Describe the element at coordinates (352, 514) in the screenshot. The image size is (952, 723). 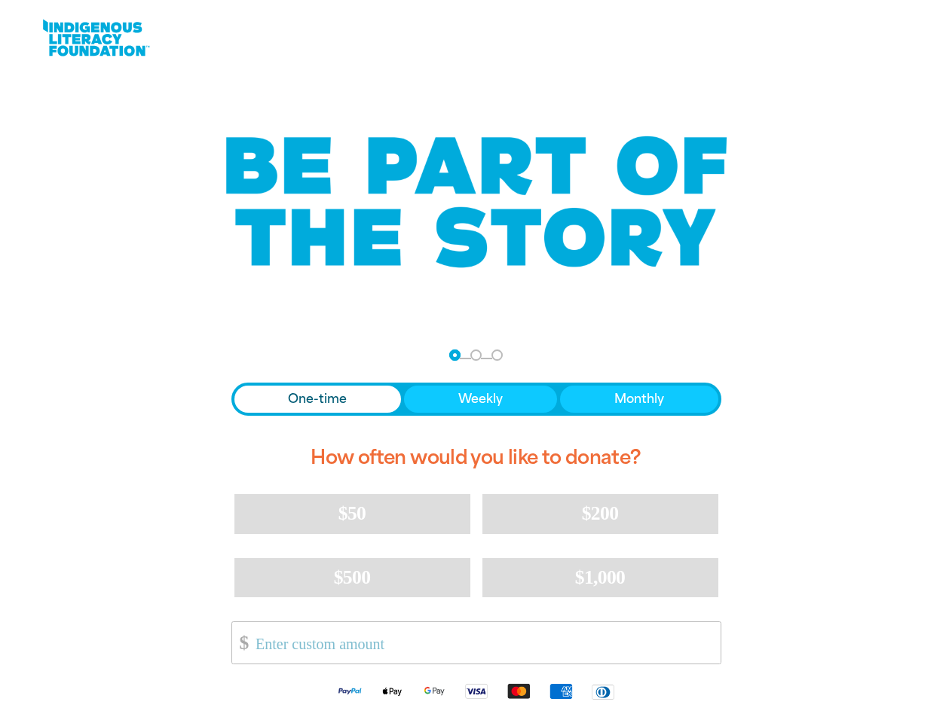
I see `button: $50` at that location.